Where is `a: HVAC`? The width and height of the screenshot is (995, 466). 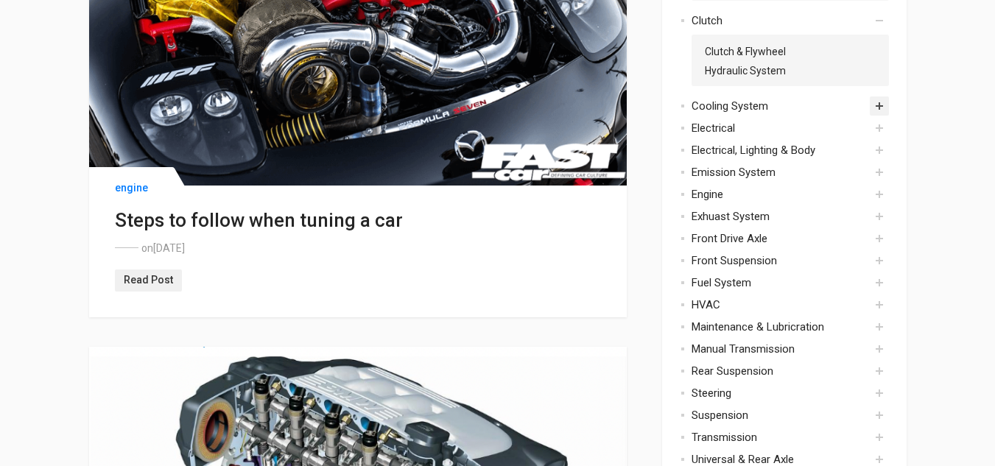 a: HVAC is located at coordinates (778, 305).